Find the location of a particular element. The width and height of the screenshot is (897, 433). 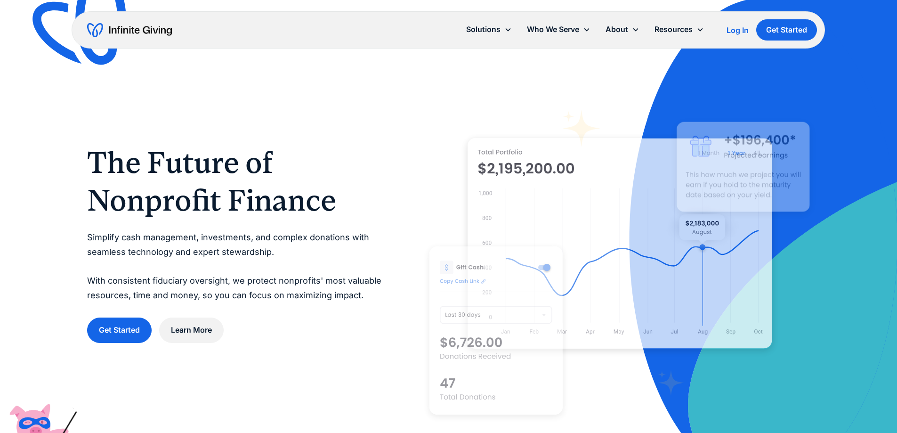

img: nonprofit donation platform is located at coordinates (620, 243).